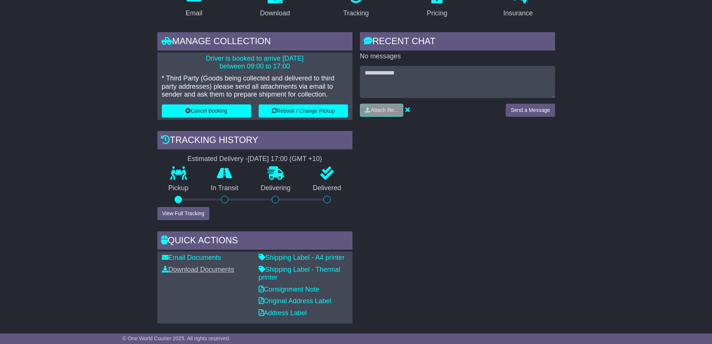 This screenshot has width=712, height=344. Describe the element at coordinates (225, 188) in the screenshot. I see `p: In Transit` at that location.